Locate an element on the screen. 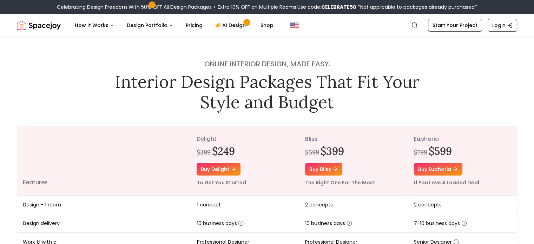  a: Spacejoy is located at coordinates (39, 25).